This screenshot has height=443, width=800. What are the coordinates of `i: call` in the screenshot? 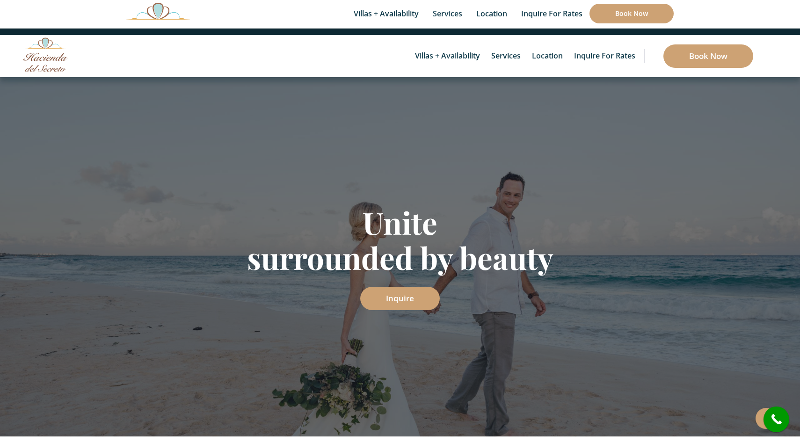 It's located at (776, 419).